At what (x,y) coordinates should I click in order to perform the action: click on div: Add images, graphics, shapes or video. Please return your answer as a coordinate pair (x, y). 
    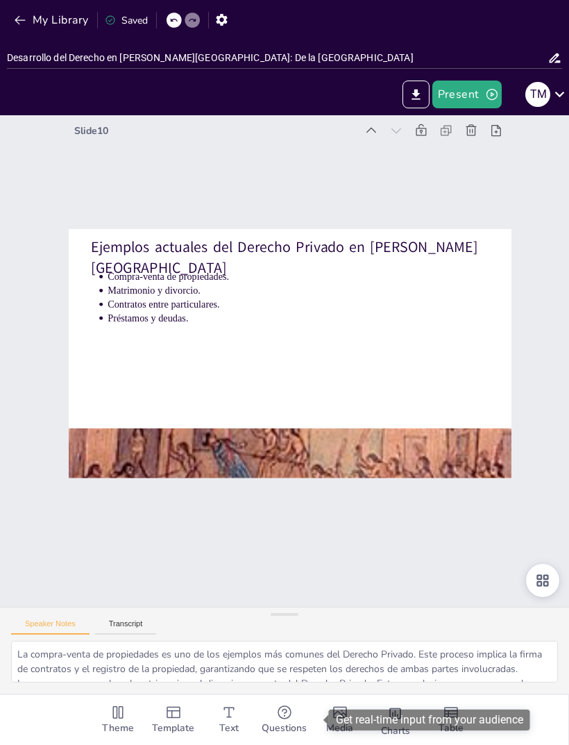
    Looking at the image, I should click on (340, 720).